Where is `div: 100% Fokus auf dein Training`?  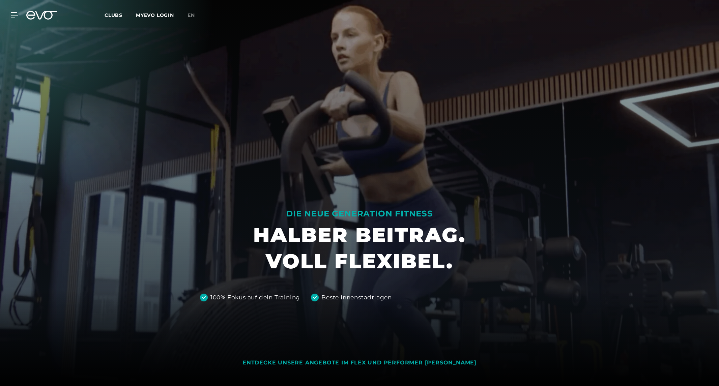 div: 100% Fokus auf dein Training is located at coordinates (255, 298).